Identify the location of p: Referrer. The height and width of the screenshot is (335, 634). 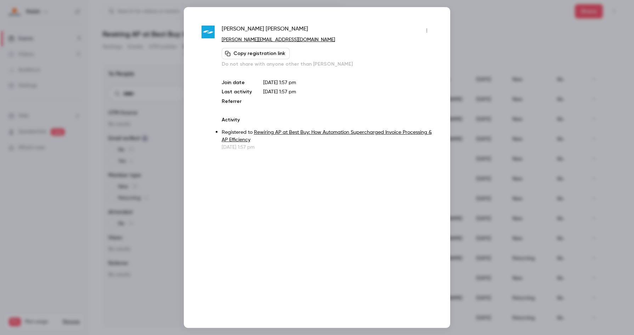
(237, 101).